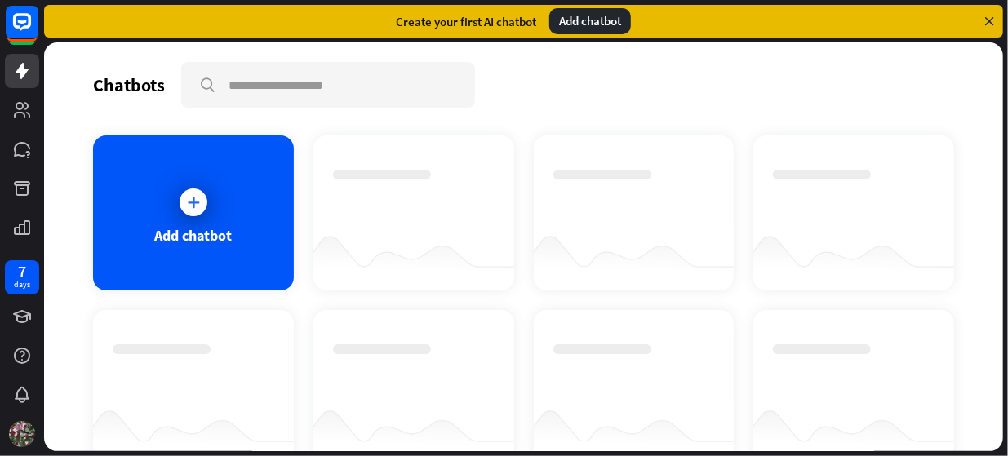 The image size is (1008, 456). What do you see at coordinates (22, 278) in the screenshot?
I see `a: 7 days` at bounding box center [22, 278].